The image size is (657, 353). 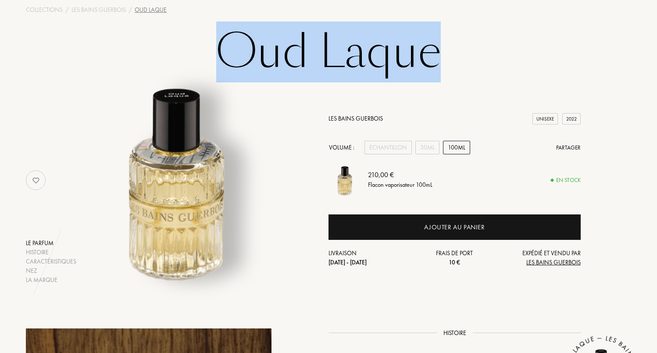 I want to click on div: Les Bains Guerbois, so click(x=99, y=10).